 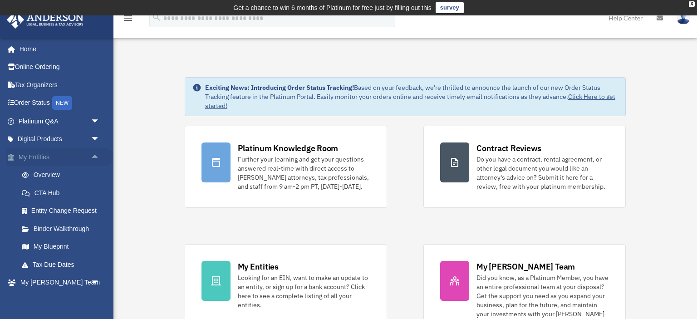 I want to click on a: Digital Productsarrow_drop_down, so click(x=60, y=139).